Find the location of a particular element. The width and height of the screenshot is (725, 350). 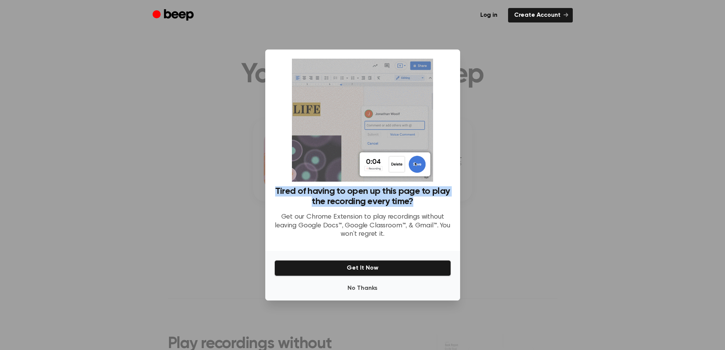

a: Create Account is located at coordinates (540, 15).